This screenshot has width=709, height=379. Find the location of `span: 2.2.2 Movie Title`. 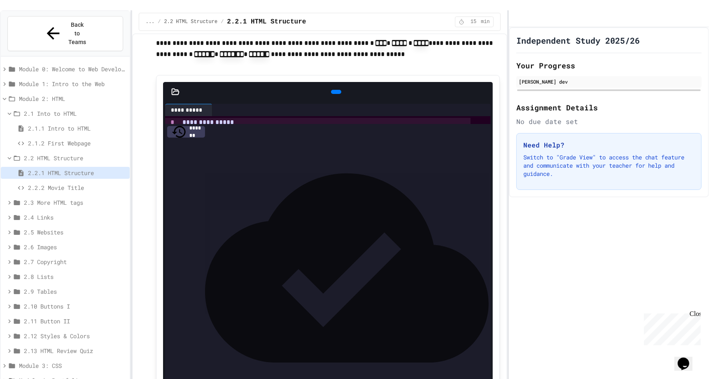

span: 2.2.2 Movie Title is located at coordinates (77, 187).